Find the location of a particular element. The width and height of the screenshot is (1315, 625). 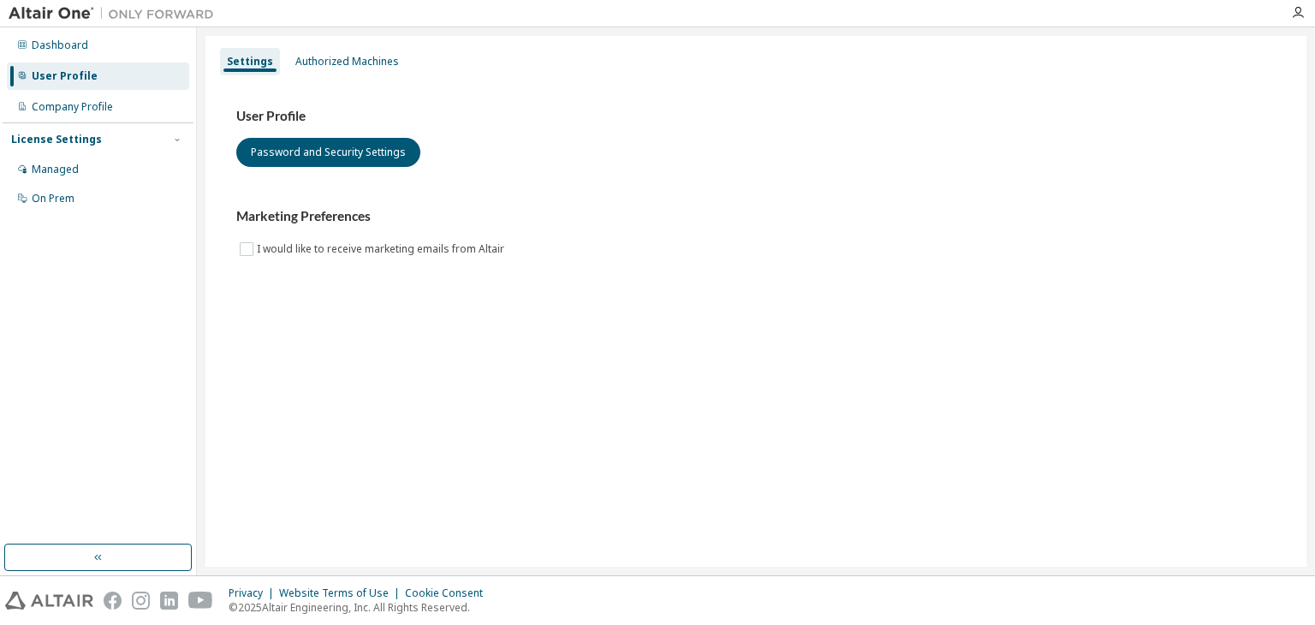

img: Altair One is located at coordinates (116, 14).